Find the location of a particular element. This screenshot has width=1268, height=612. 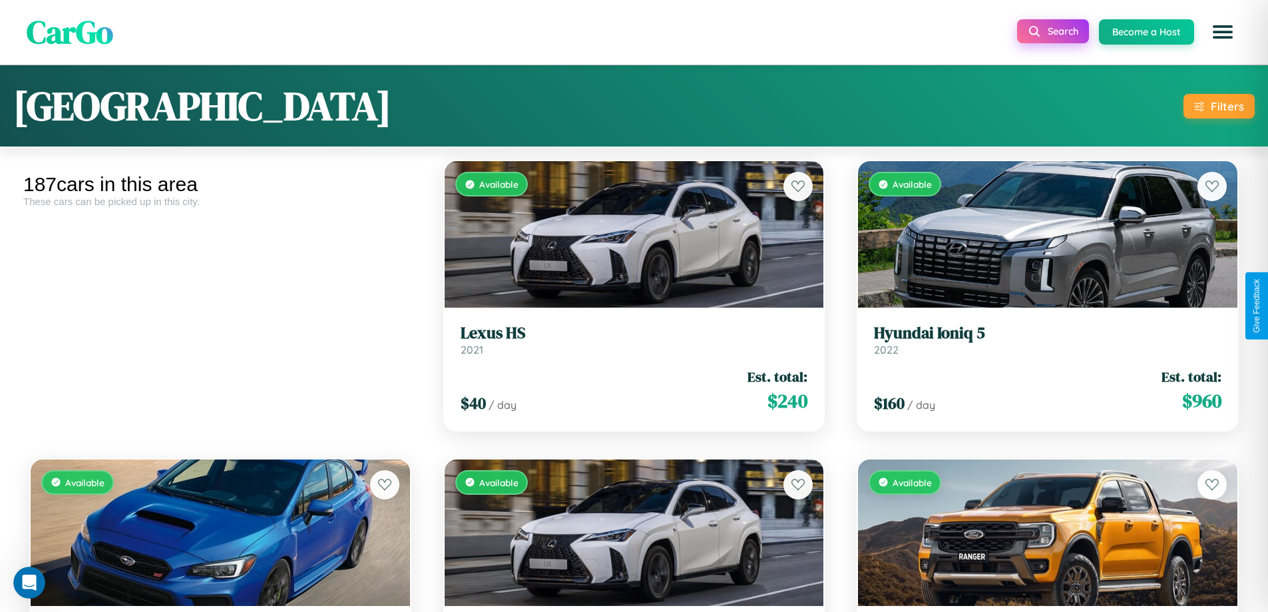

div: Filters is located at coordinates (1227, 106).